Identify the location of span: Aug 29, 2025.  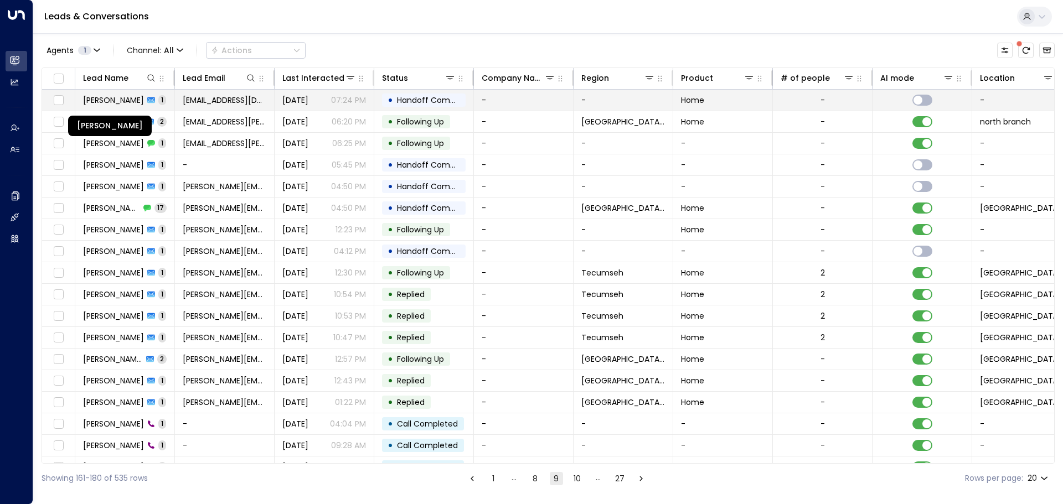
(295, 467).